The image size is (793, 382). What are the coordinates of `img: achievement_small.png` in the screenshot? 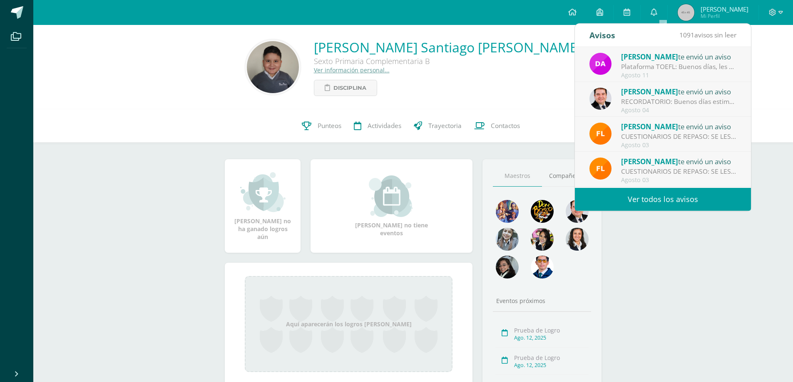 It's located at (263, 192).